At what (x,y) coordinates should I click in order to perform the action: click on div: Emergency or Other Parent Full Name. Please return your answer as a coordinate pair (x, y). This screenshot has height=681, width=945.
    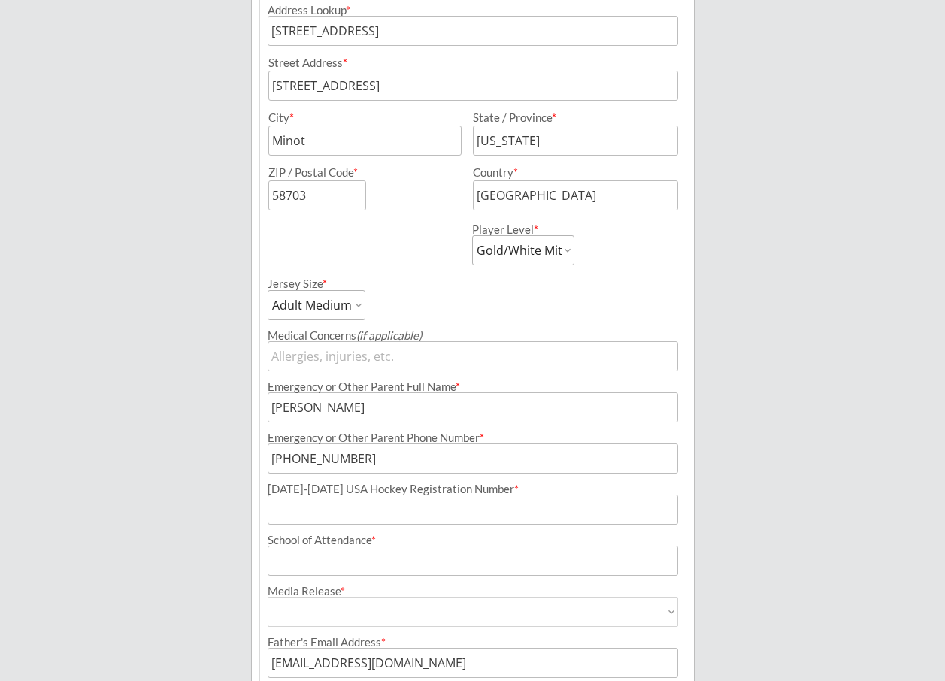
    Looking at the image, I should click on (473, 387).